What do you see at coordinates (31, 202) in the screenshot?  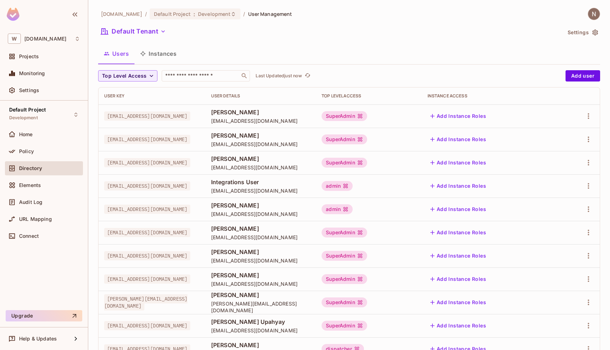 I see `span: Audit Log` at bounding box center [31, 202].